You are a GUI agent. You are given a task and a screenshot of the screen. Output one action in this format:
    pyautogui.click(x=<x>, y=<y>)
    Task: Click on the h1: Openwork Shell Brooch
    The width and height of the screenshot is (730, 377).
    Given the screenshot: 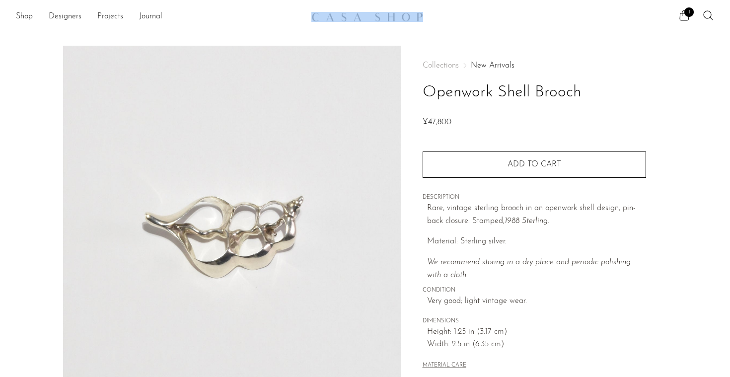 What is the action you would take?
    pyautogui.click(x=534, y=92)
    